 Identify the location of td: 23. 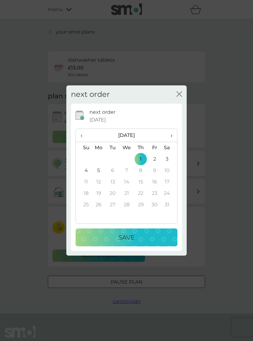
(155, 194).